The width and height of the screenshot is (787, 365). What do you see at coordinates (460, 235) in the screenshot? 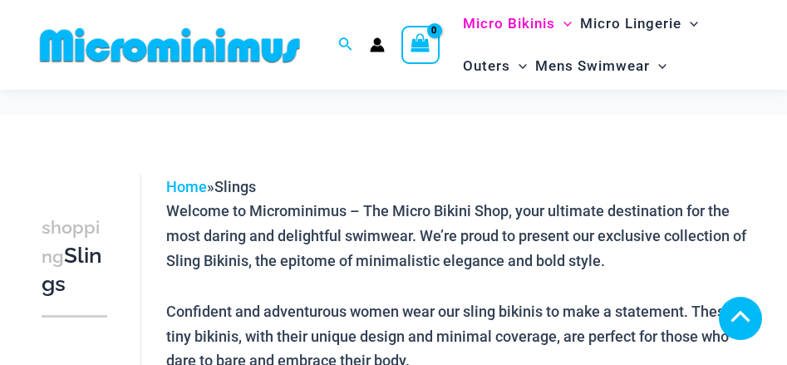
I see `p: Welcome to Microminimus – The Micro Bikini Shop, your ultimate destination for the most daring an...` at bounding box center [460, 235].